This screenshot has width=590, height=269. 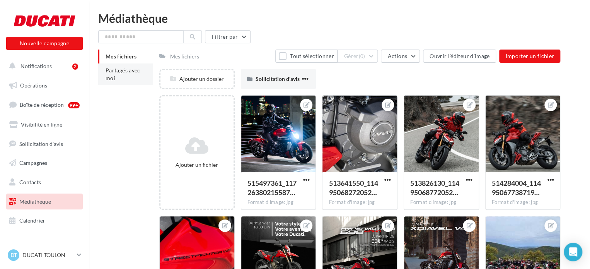 I want to click on span: Actions, so click(x=397, y=56).